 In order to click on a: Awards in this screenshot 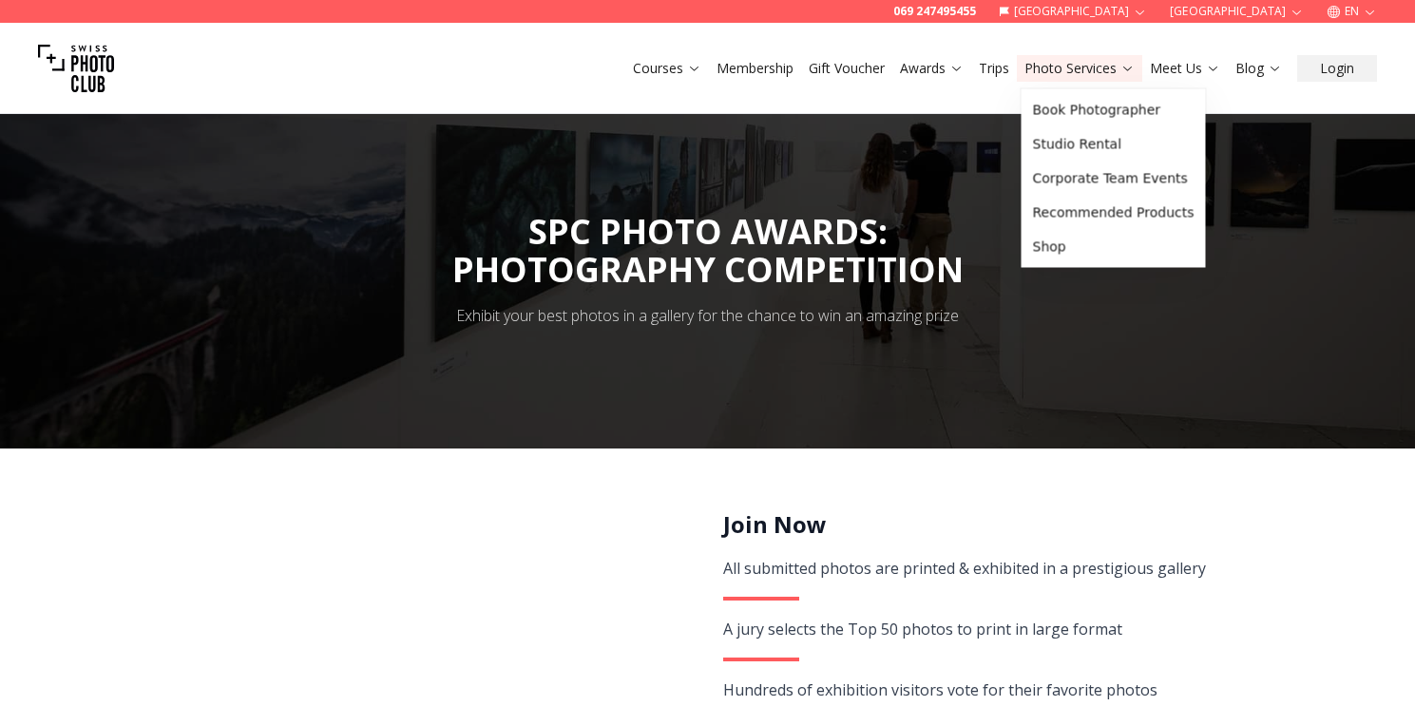, I will do `click(932, 68)`.